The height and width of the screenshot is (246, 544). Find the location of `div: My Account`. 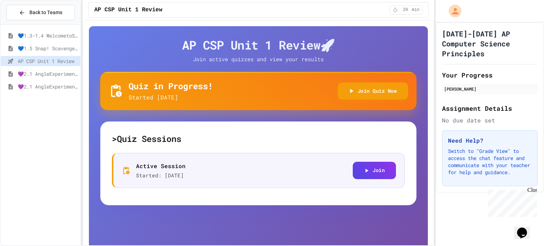

div: My Account is located at coordinates (452, 11).